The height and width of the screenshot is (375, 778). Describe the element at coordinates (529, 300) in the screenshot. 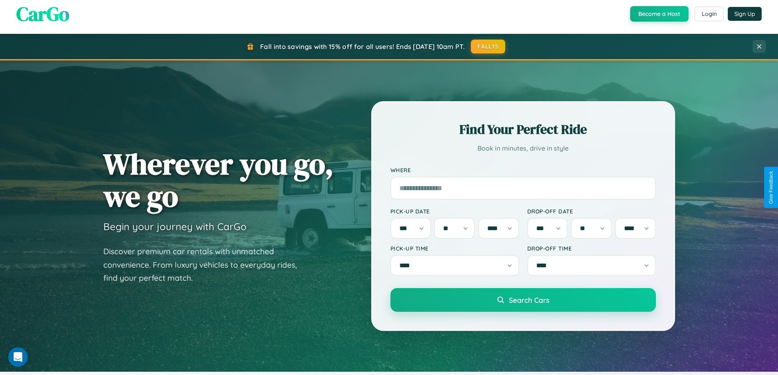

I see `span: Search Cars` at that location.